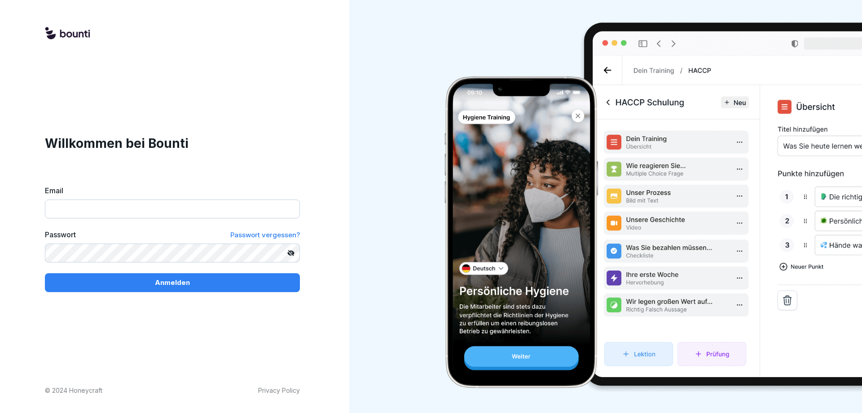 The width and height of the screenshot is (862, 413). Describe the element at coordinates (279, 390) in the screenshot. I see `a: Privacy Policy` at that location.